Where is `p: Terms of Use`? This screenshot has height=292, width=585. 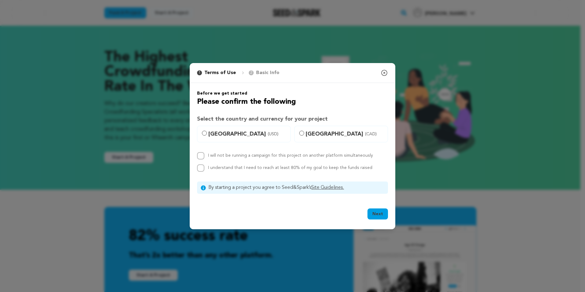
p: Terms of Use is located at coordinates (220, 73).